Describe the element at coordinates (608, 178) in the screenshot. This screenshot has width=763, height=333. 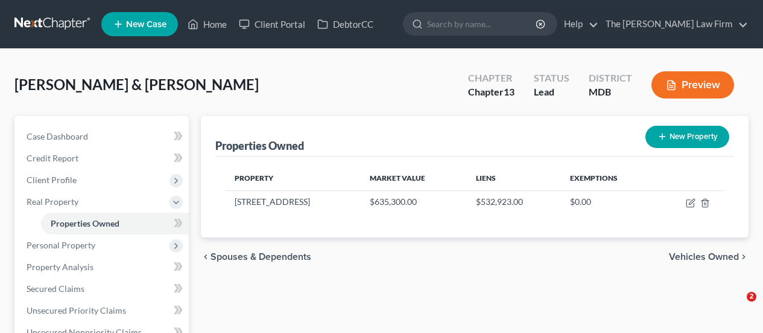
I see `th: Exemptions` at that location.